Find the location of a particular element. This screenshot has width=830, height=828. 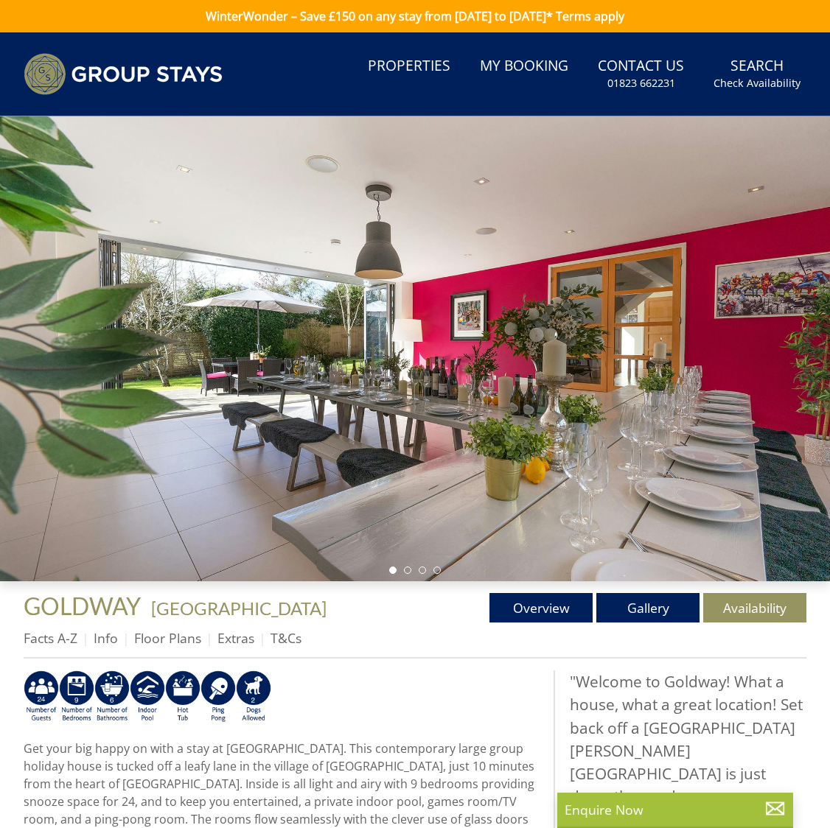

img: Group Stays is located at coordinates (123, 74).